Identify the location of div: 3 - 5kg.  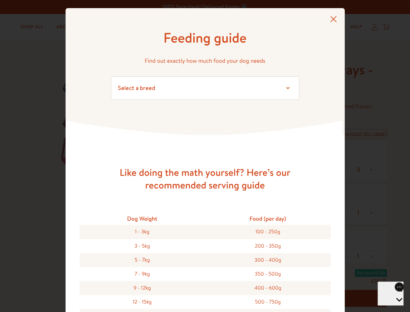
(142, 246).